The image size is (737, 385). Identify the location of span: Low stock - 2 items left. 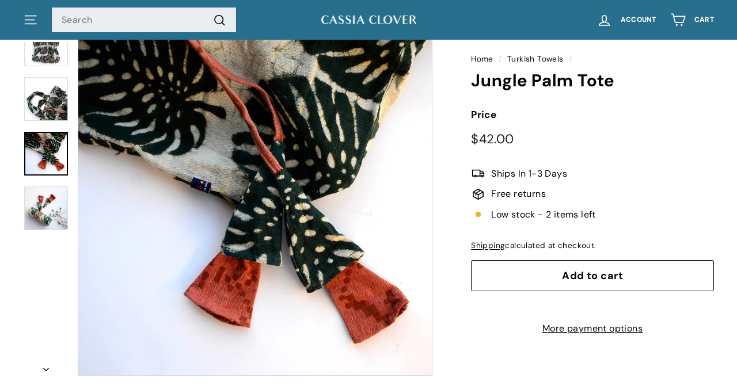
(543, 215).